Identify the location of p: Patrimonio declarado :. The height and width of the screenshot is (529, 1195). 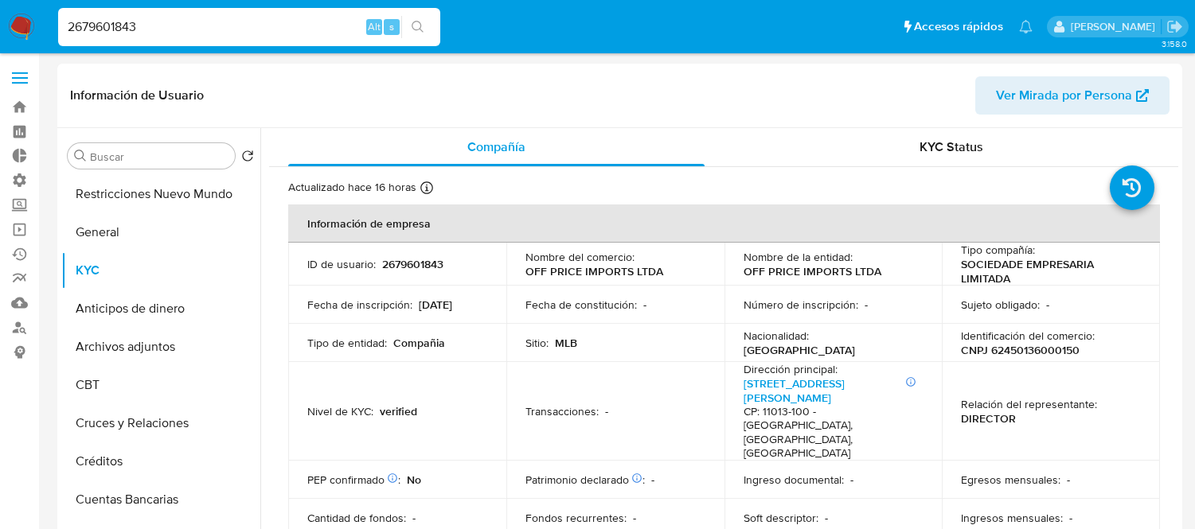
(585, 480).